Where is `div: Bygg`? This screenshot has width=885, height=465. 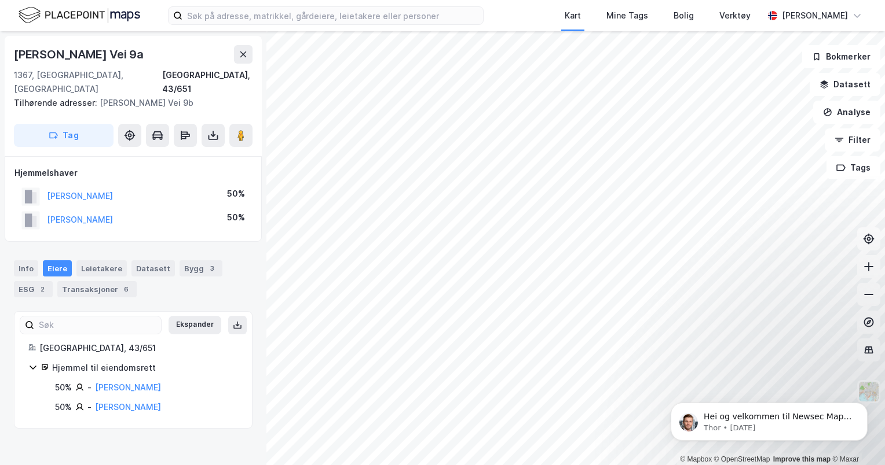
div: Bygg is located at coordinates (201, 269).